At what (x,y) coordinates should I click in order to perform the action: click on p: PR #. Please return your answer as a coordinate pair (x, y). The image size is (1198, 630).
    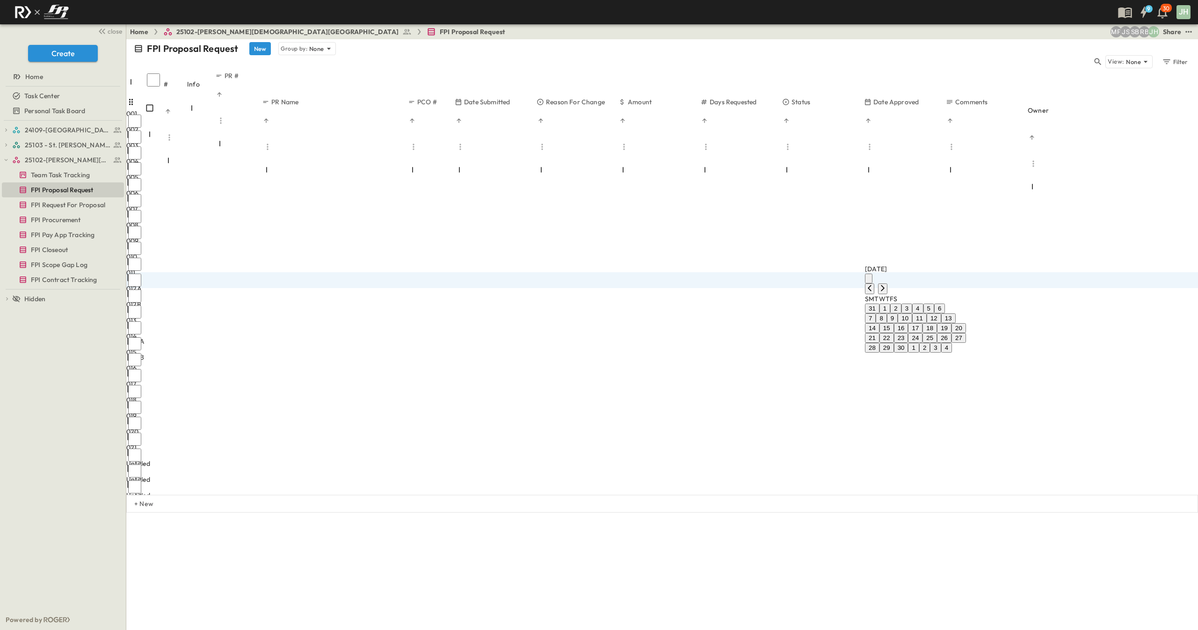
    Looking at the image, I should click on (232, 76).